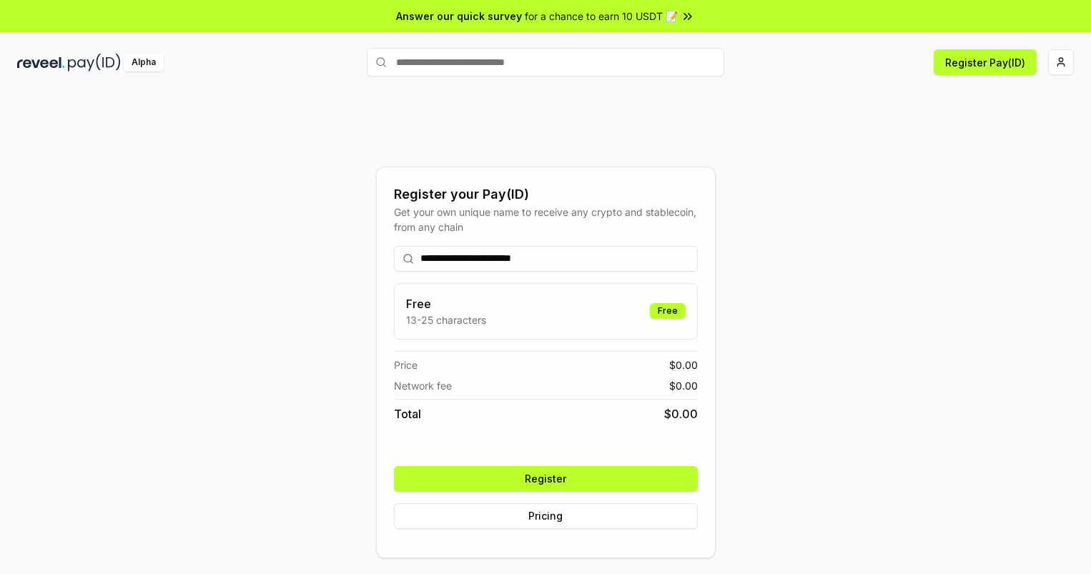 The width and height of the screenshot is (1091, 574). Describe the element at coordinates (668, 311) in the screenshot. I see `div: Free` at that location.